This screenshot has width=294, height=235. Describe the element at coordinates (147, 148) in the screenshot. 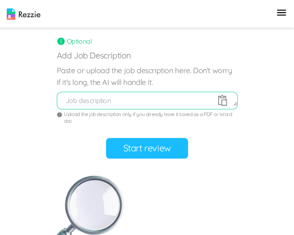

I see `button: Start review` at that location.